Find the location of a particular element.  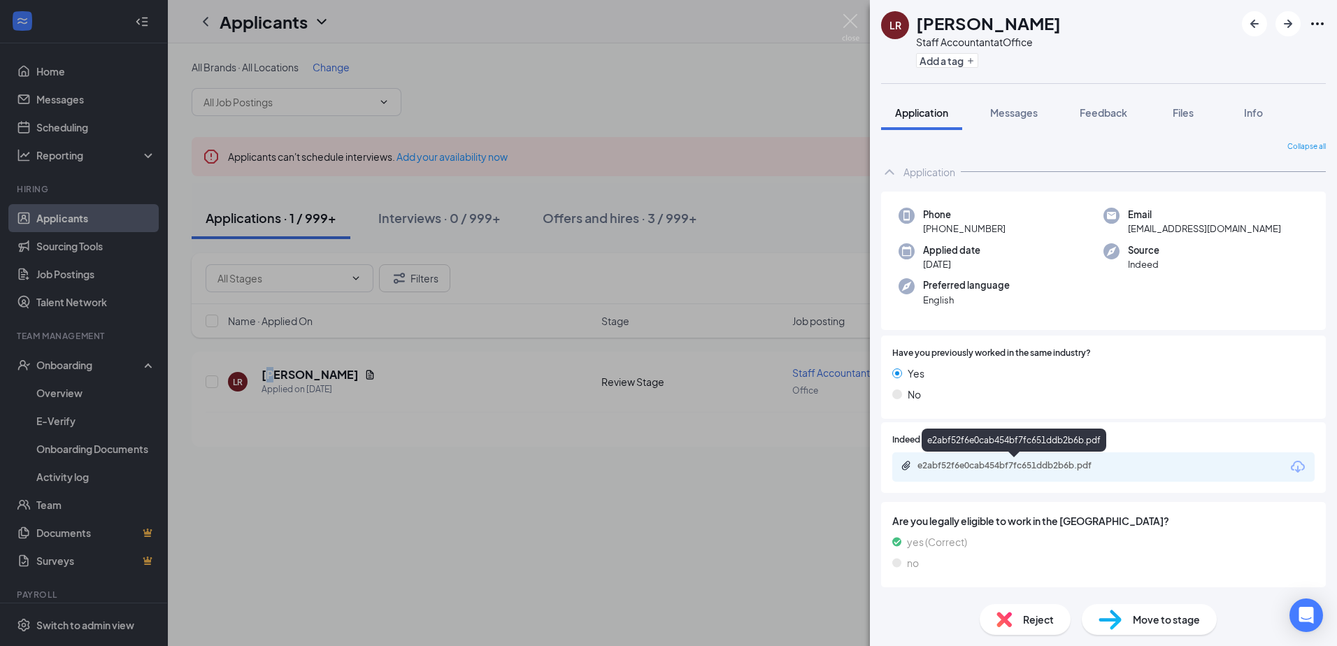

svg: ChevronUp is located at coordinates (889, 172).